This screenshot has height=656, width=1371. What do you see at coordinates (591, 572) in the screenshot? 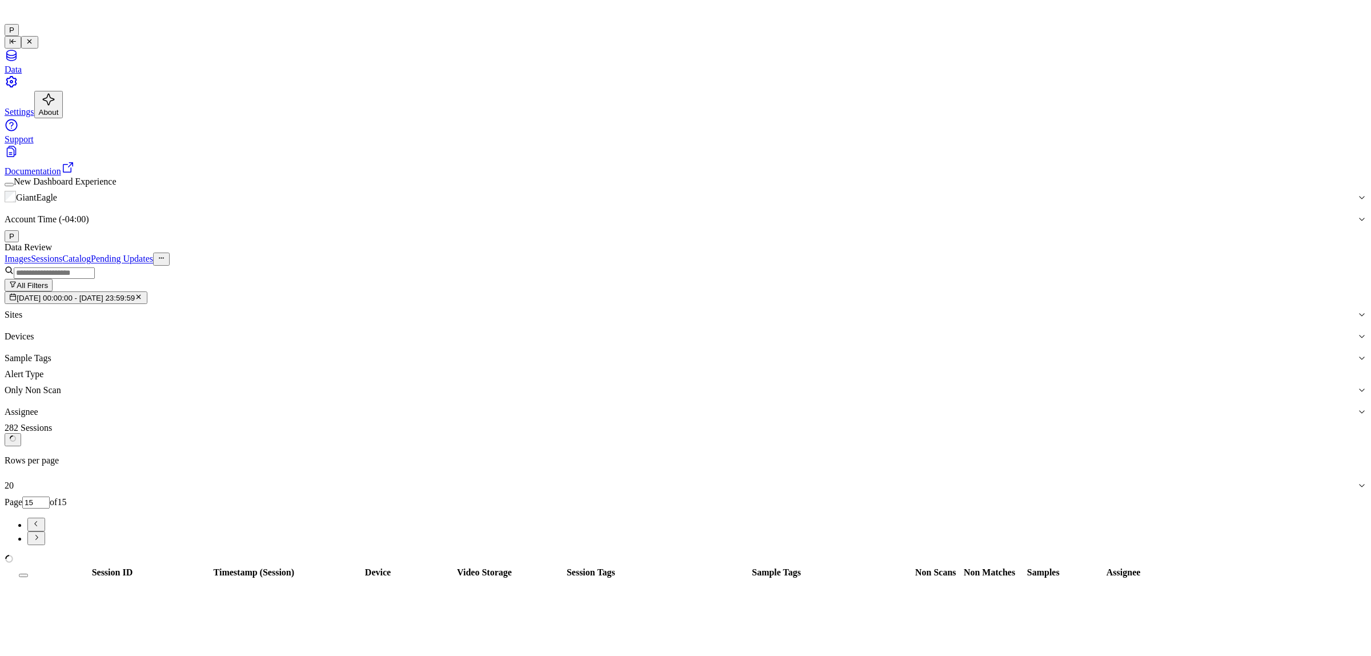
I see `th: Session Tags` at bounding box center [591, 572].